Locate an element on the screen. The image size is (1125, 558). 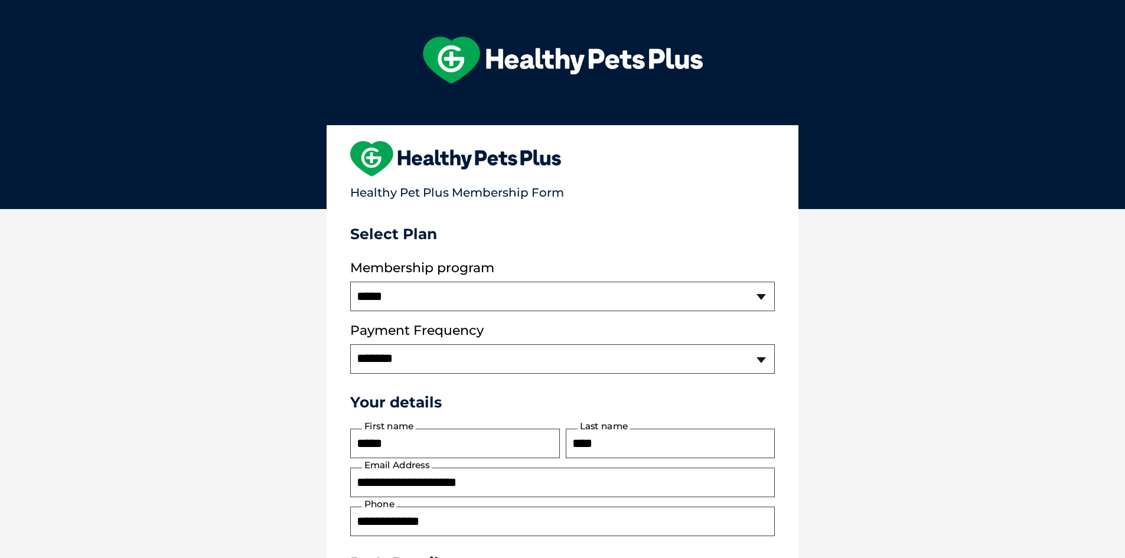
img: hpp-logo-landscape-green-white.png is located at coordinates (563, 60).